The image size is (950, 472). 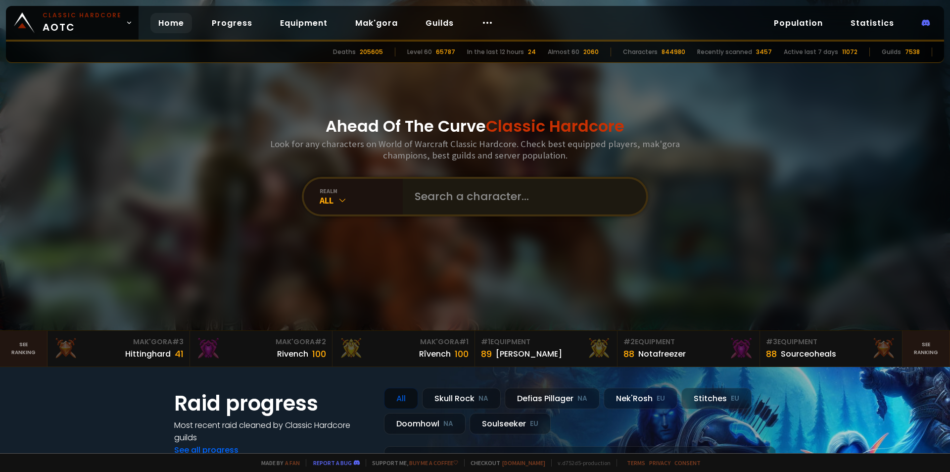 What do you see at coordinates (641, 52) in the screenshot?
I see `div: Characters` at bounding box center [641, 52].